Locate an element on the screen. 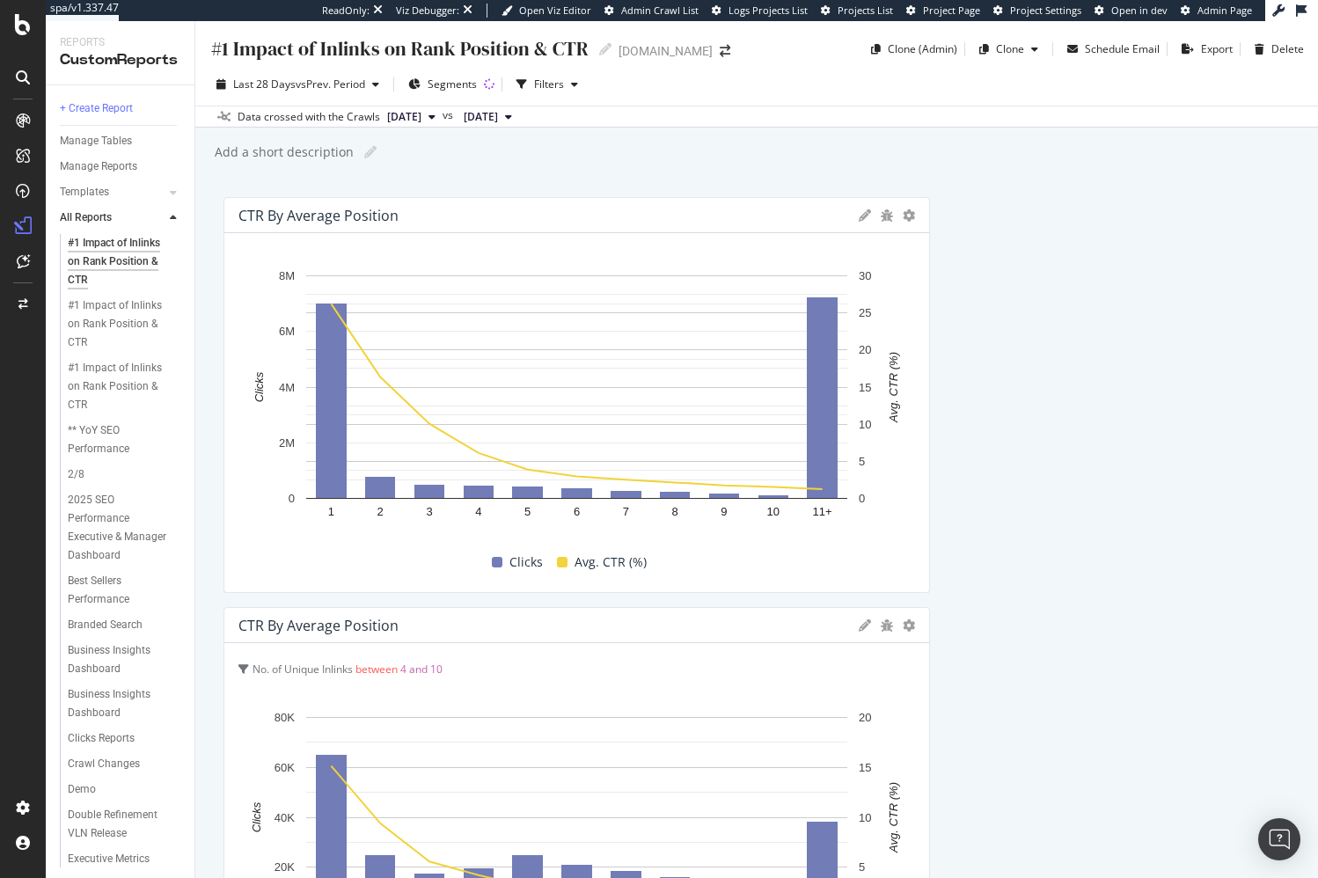 The height and width of the screenshot is (878, 1318). text: 8M is located at coordinates (287, 275).